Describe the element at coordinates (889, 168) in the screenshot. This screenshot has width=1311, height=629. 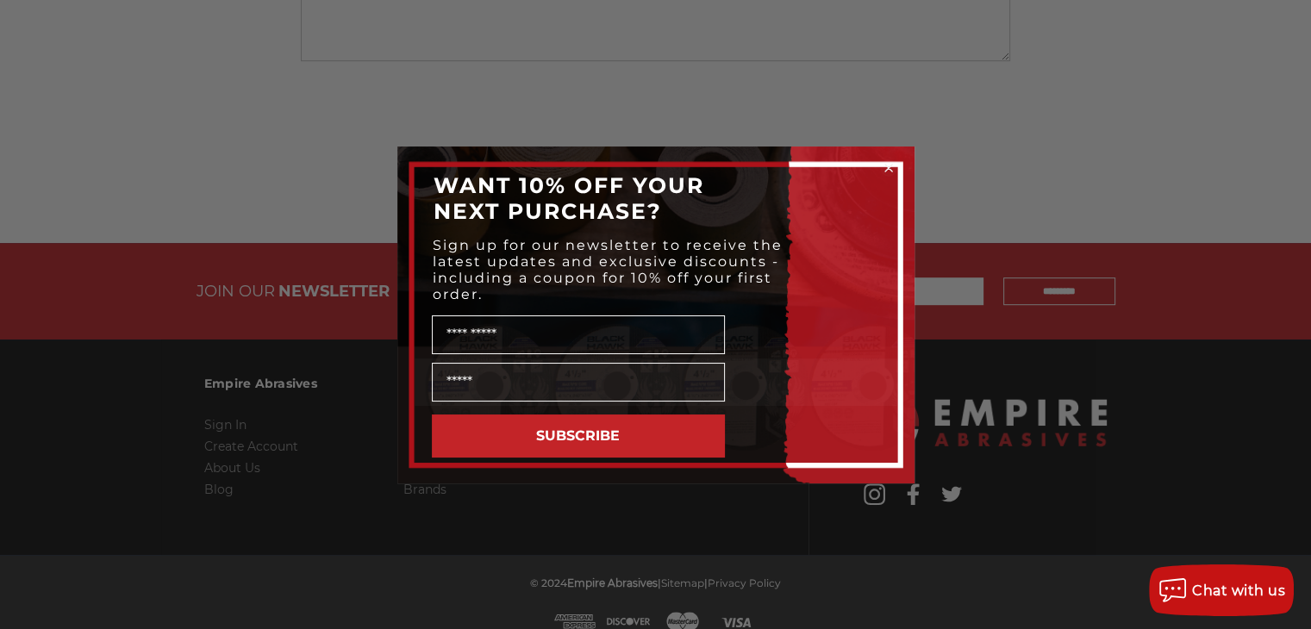
I see `button: Close dialog` at that location.